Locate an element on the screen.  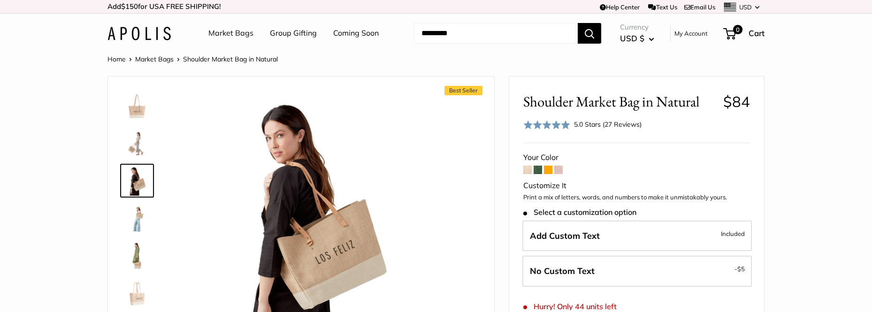
span: USD $ is located at coordinates (632, 38).